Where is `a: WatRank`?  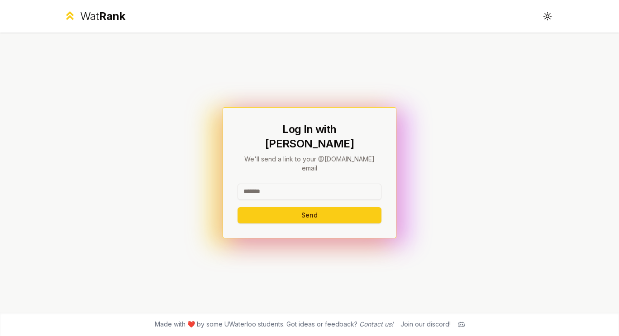
a: WatRank is located at coordinates (94, 16).